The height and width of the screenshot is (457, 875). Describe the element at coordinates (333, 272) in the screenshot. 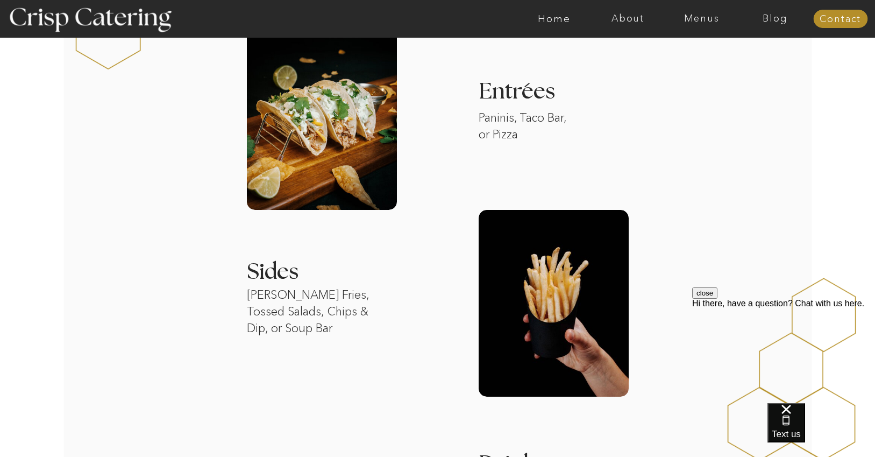

I see `h3: Sides` at that location.